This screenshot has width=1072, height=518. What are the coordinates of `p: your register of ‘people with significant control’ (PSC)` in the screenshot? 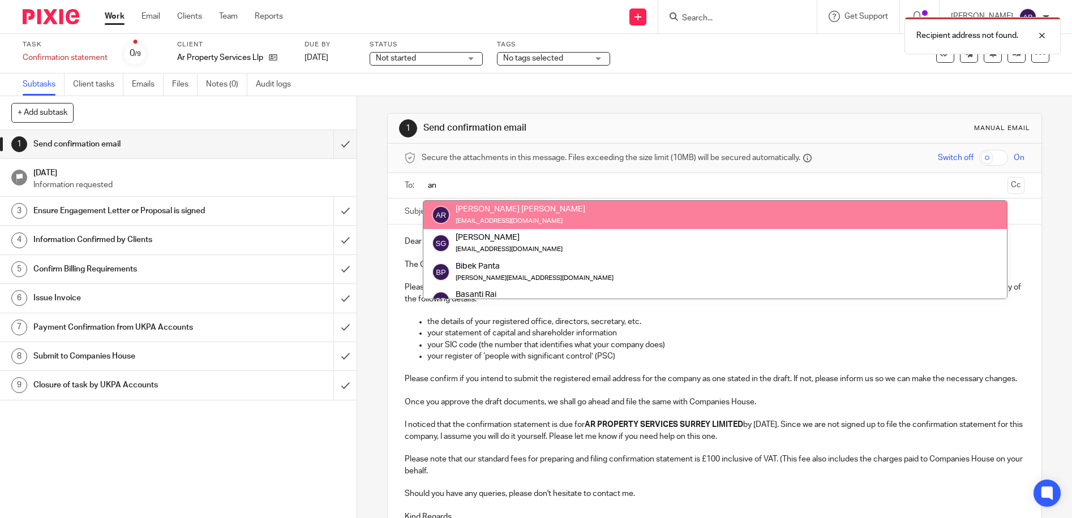 It's located at (726, 357).